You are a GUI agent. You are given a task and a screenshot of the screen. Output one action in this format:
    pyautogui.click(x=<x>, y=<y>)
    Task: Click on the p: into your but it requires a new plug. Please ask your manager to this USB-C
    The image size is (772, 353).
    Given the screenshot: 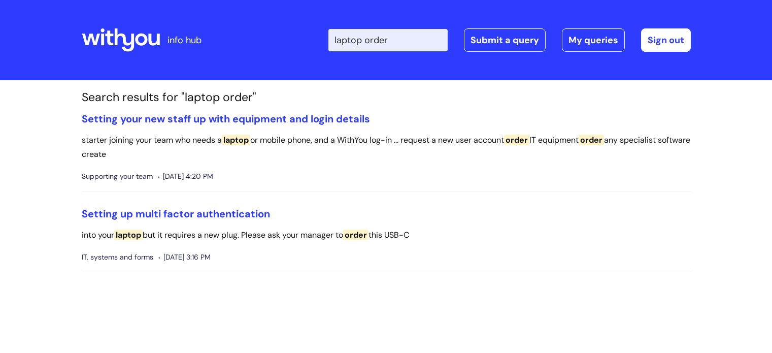 What is the action you would take?
    pyautogui.click(x=386, y=235)
    